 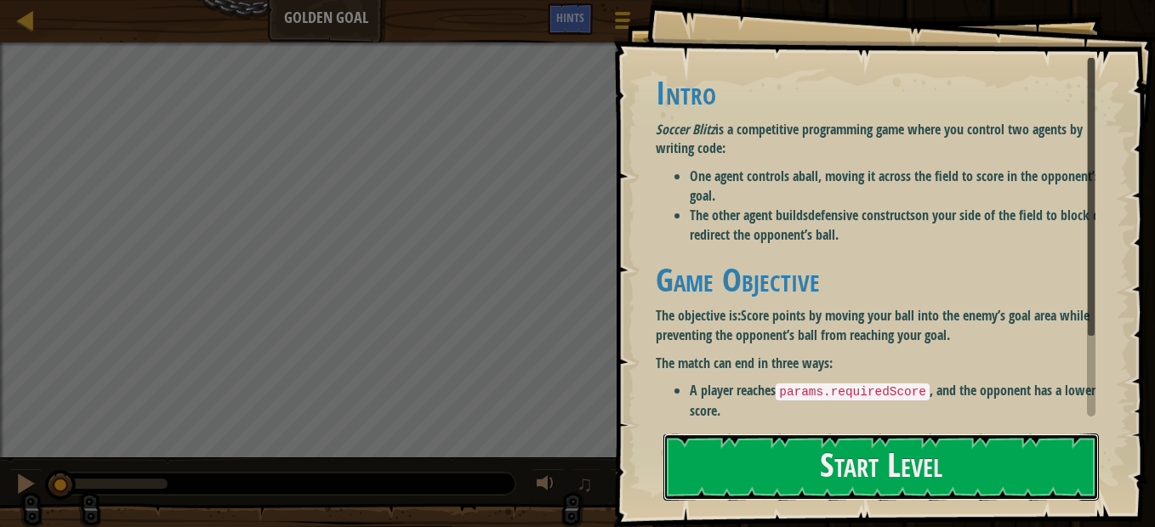 What do you see at coordinates (685, 129) in the screenshot?
I see `em: Soccer Blitz` at bounding box center [685, 129].